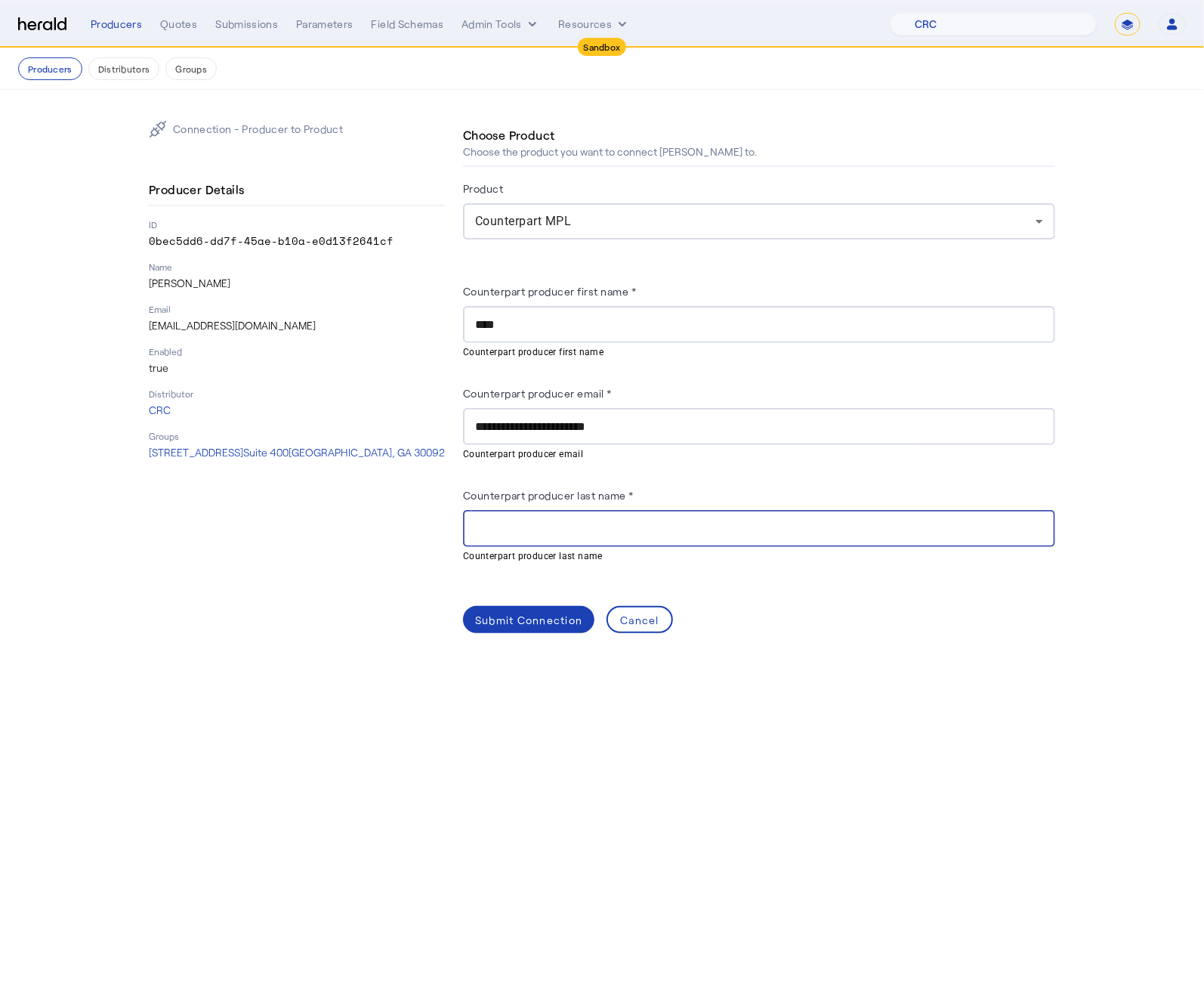  What do you see at coordinates (297, 436) in the screenshot?
I see `p: Groups` at bounding box center [297, 436].